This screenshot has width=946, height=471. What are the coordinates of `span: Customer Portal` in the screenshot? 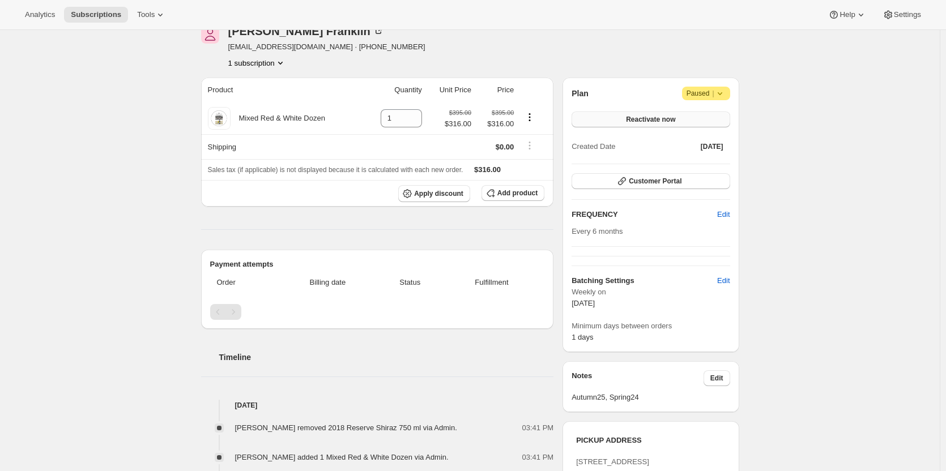 It's located at (655, 181).